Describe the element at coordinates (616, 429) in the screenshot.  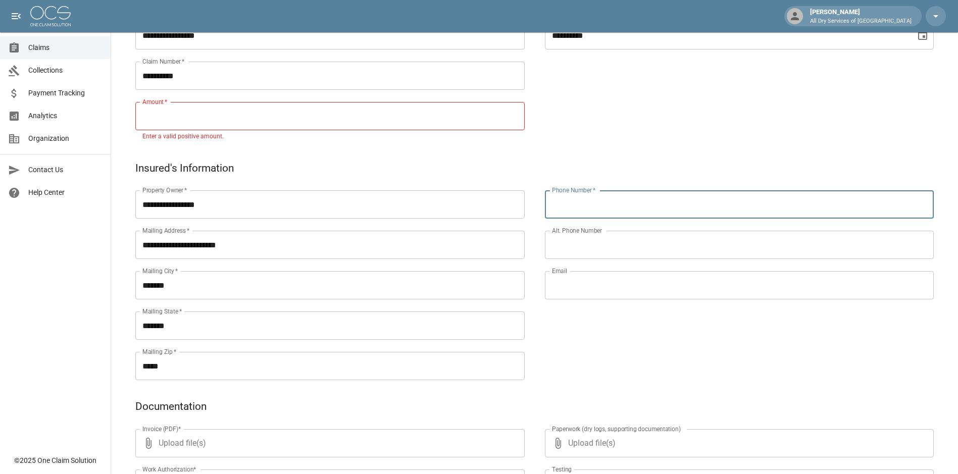
I see `label: Paperwork (dry logs, supporting documentation)` at that location.